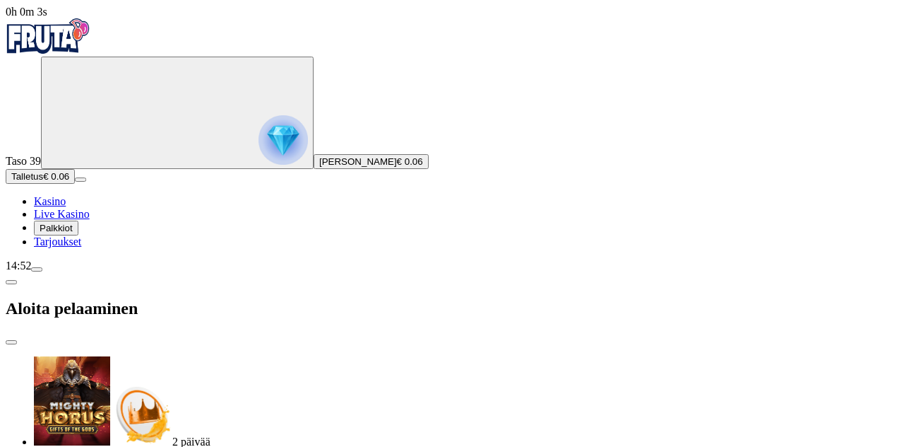 This screenshot has width=904, height=447. Describe the element at coordinates (27, 176) in the screenshot. I see `span: Talletus` at that location.